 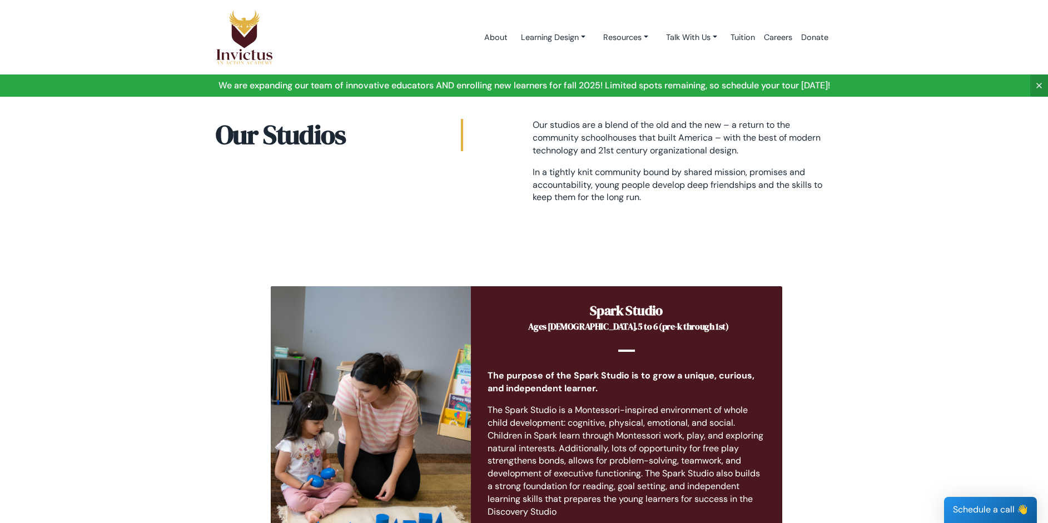 What do you see at coordinates (626, 382) in the screenshot?
I see `p: The purpose of the Spark Studio is to grow a unique, curious, and independent learner.` at bounding box center [626, 382].